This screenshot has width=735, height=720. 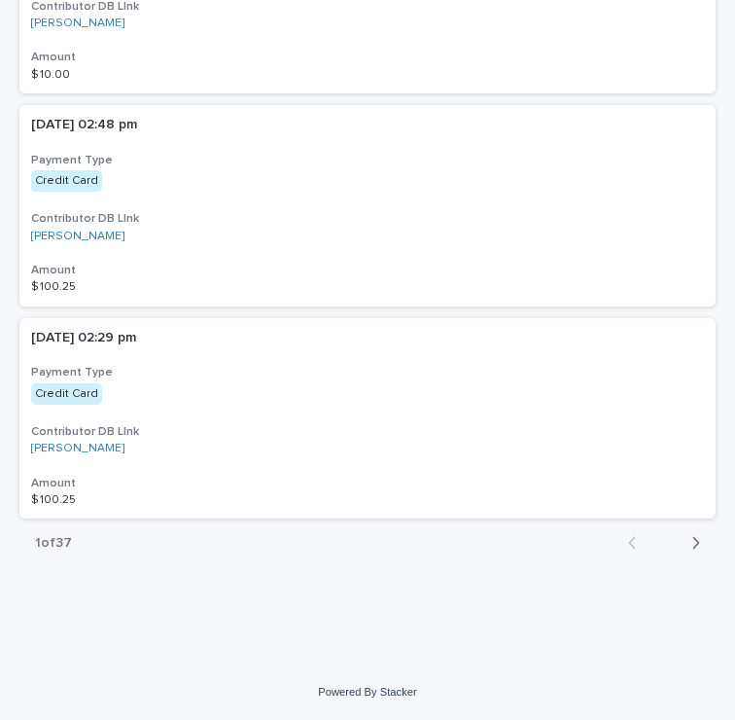 What do you see at coordinates (53, 543) in the screenshot?
I see `p: 1 of 37` at bounding box center [53, 543].